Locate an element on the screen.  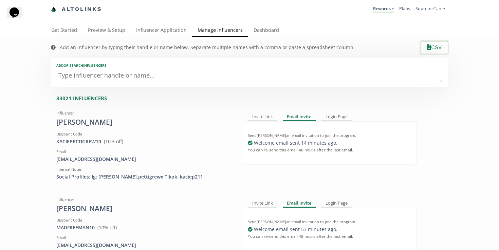
a: Plans is located at coordinates (405, 8).